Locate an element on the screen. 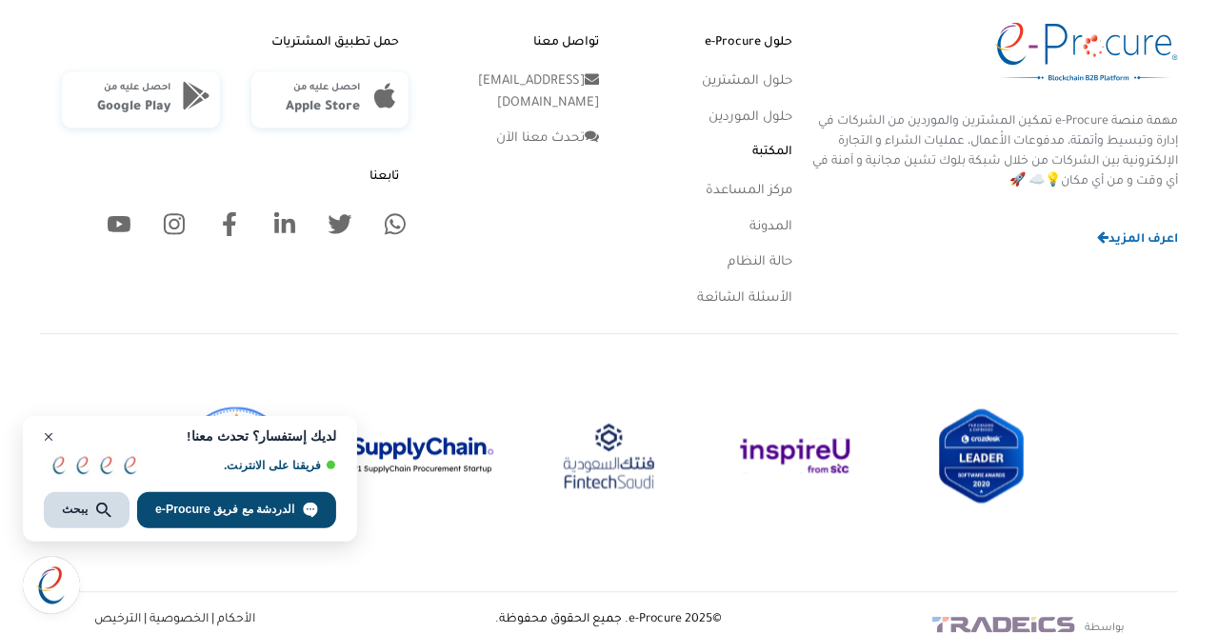 This screenshot has width=1218, height=633. p: Google Play is located at coordinates (121, 108).